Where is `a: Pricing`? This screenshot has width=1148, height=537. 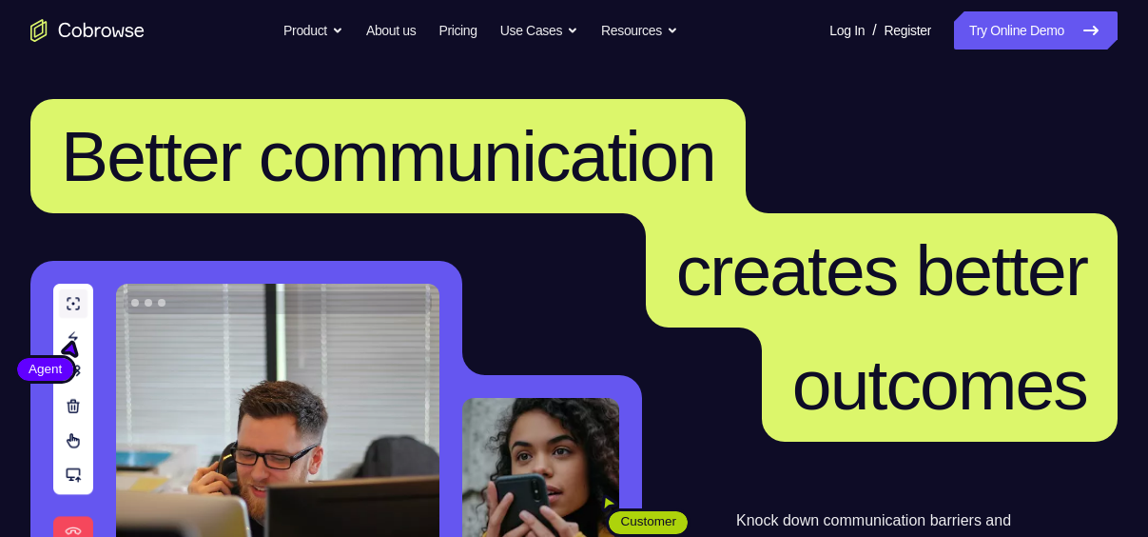
a: Pricing is located at coordinates (458, 30).